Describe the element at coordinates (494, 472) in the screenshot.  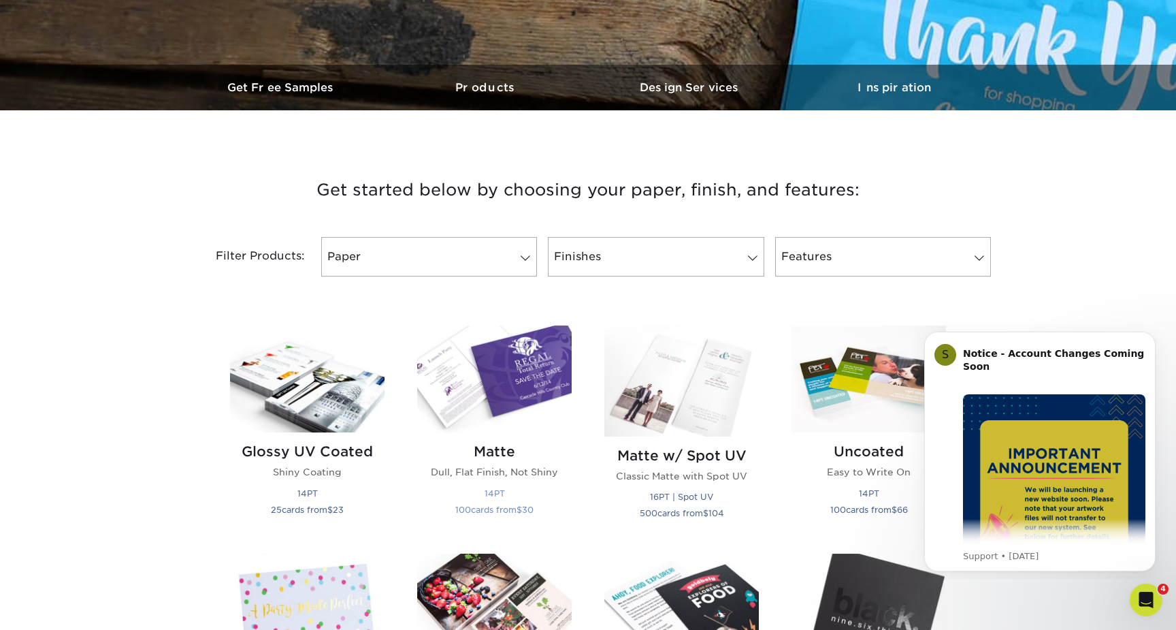
I see `p: Dull, Flat Finish, Not Shiny` at that location.